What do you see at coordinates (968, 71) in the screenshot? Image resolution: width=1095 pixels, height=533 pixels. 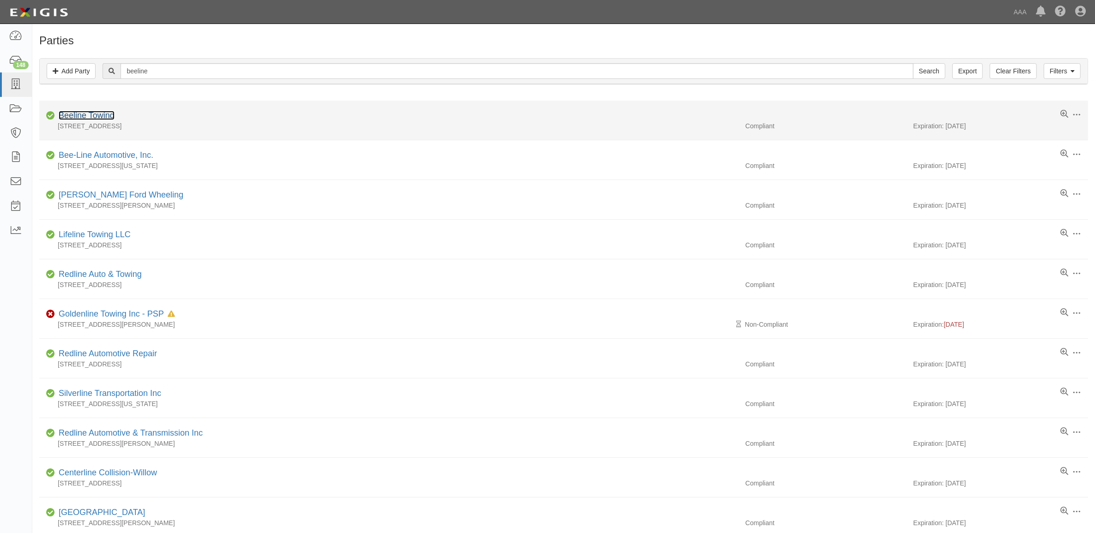 I see `a: Export` at bounding box center [968, 71].